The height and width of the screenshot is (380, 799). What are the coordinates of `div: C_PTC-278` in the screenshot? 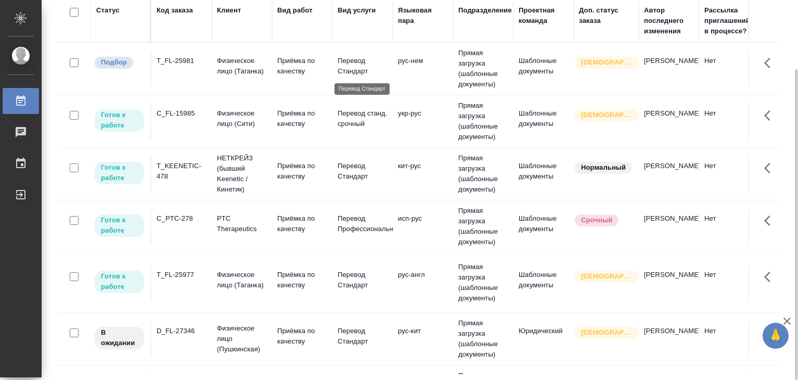 It's located at (182, 218).